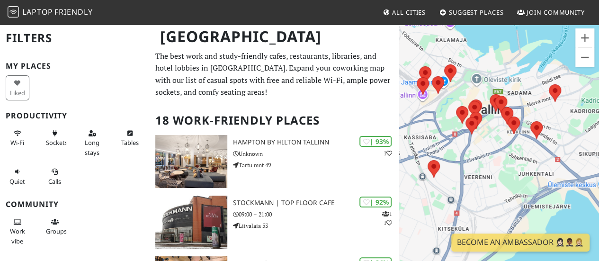 The image size is (599, 261). Describe the element at coordinates (316, 165) in the screenshot. I see `p: Tartu mnt 49` at that location.